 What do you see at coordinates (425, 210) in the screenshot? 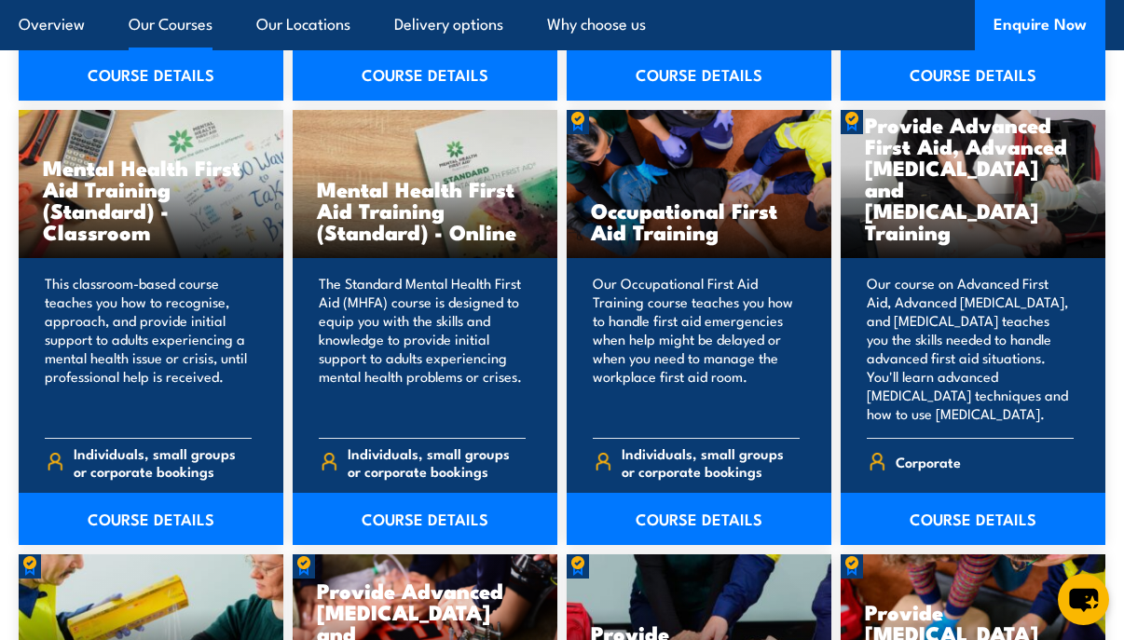
I see `h3: Mental Health First Aid Training (Standard) - Online` at bounding box center [425, 210].